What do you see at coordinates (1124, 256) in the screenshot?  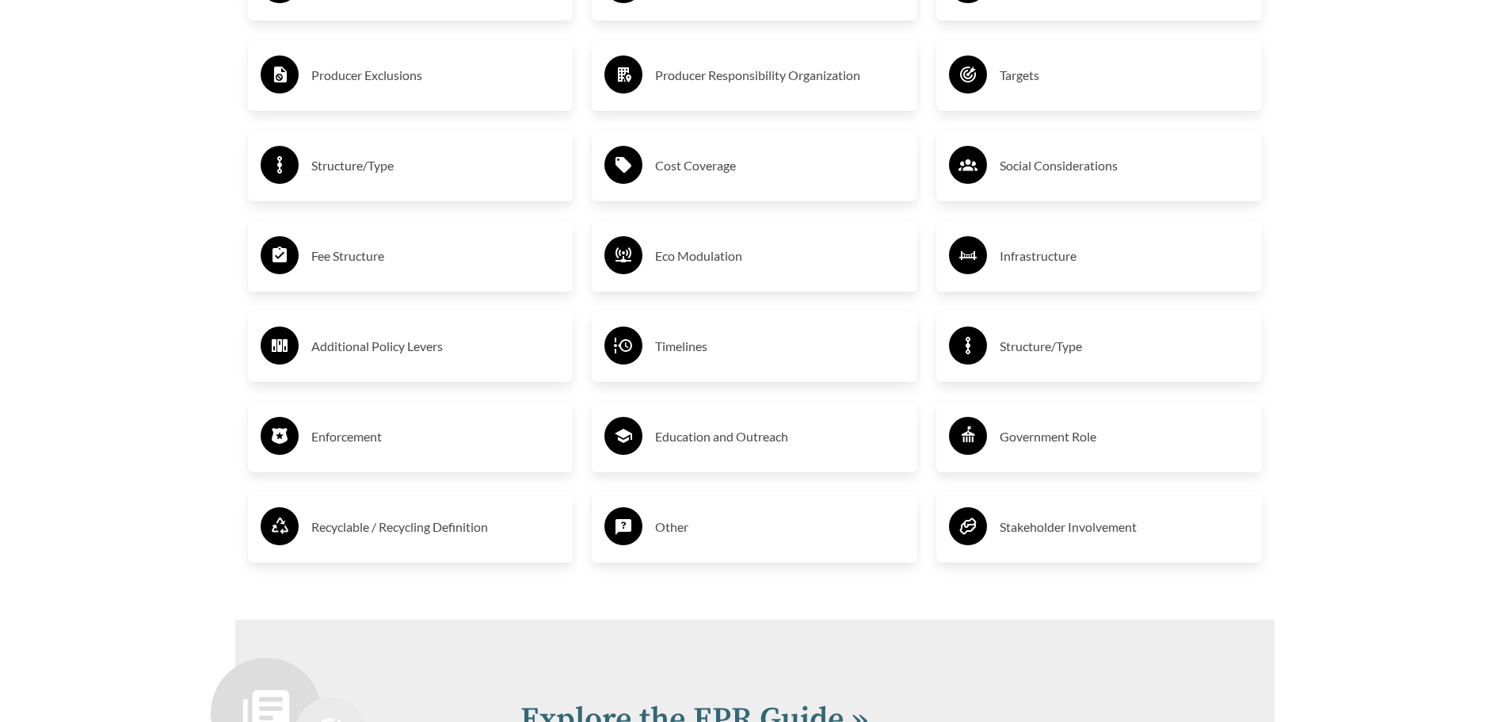 I see `h3: Infrastructure` at bounding box center [1124, 256].